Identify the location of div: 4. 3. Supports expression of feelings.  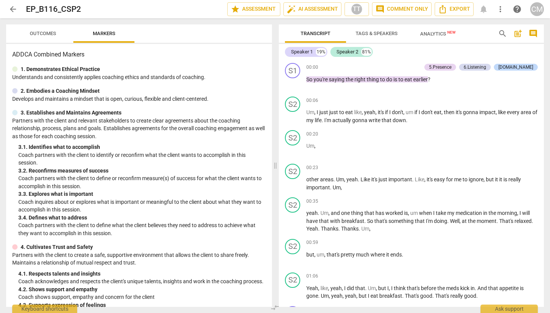
(142, 305).